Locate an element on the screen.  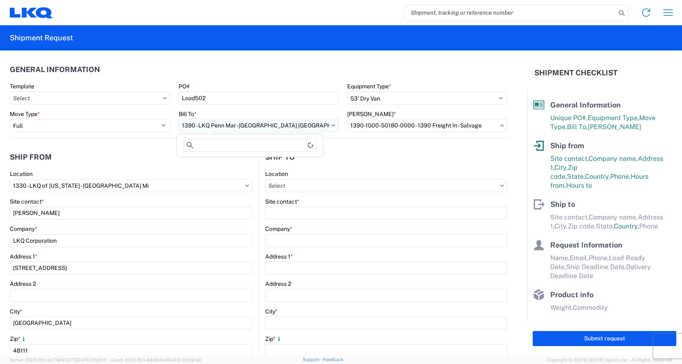
label: Move Type is located at coordinates (25, 114).